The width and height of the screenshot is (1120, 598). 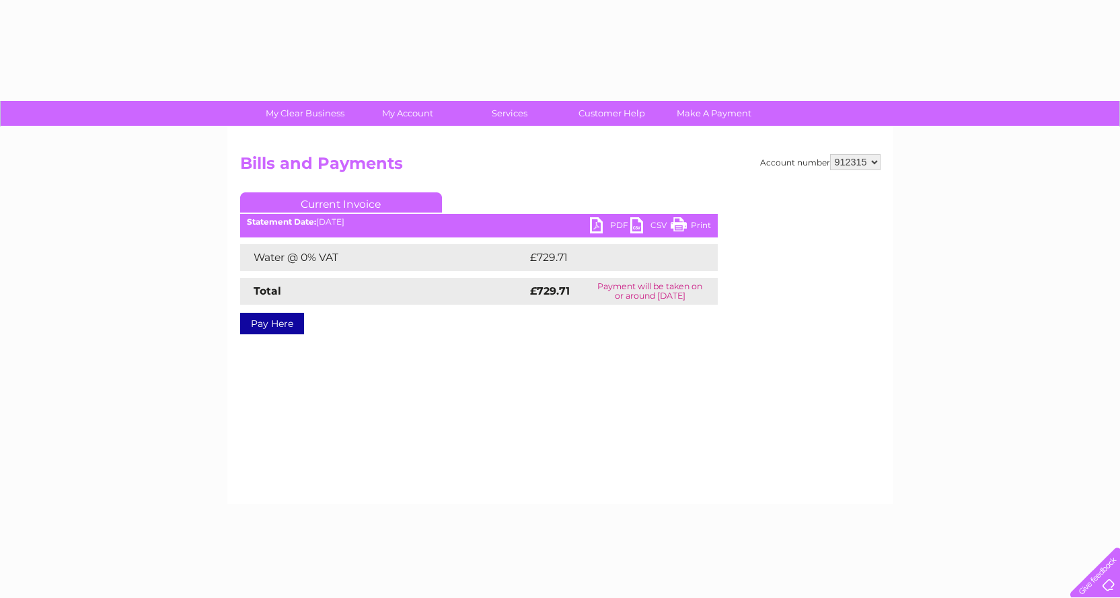 I want to click on b: Statement Date:, so click(x=281, y=221).